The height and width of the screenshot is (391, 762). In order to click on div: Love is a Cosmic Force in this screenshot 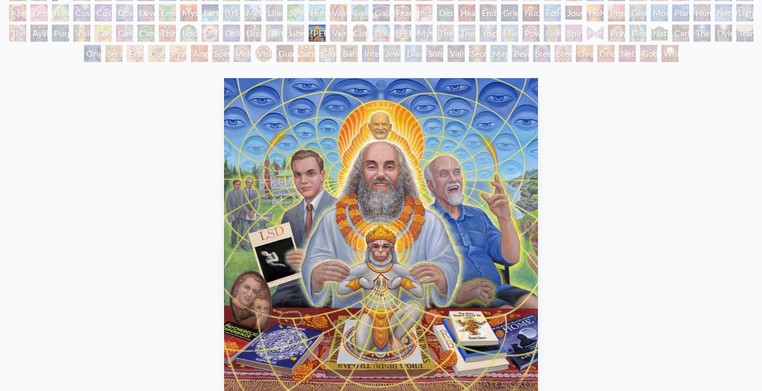, I will do `click(146, 13)`.